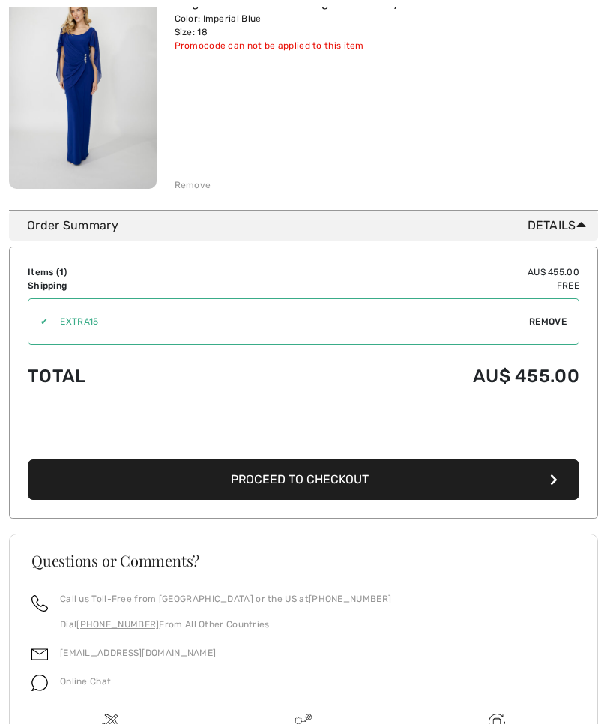 Image resolution: width=607 pixels, height=724 pixels. I want to click on td: Shipping, so click(125, 286).